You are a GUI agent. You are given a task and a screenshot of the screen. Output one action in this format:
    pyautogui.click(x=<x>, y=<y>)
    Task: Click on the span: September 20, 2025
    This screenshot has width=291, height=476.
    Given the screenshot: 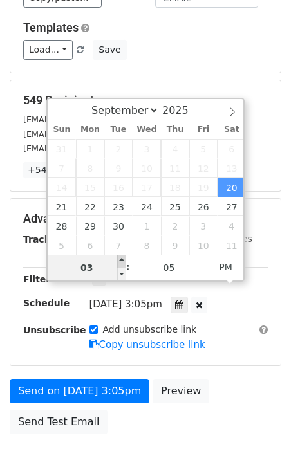 What is the action you would take?
    pyautogui.click(x=232, y=187)
    